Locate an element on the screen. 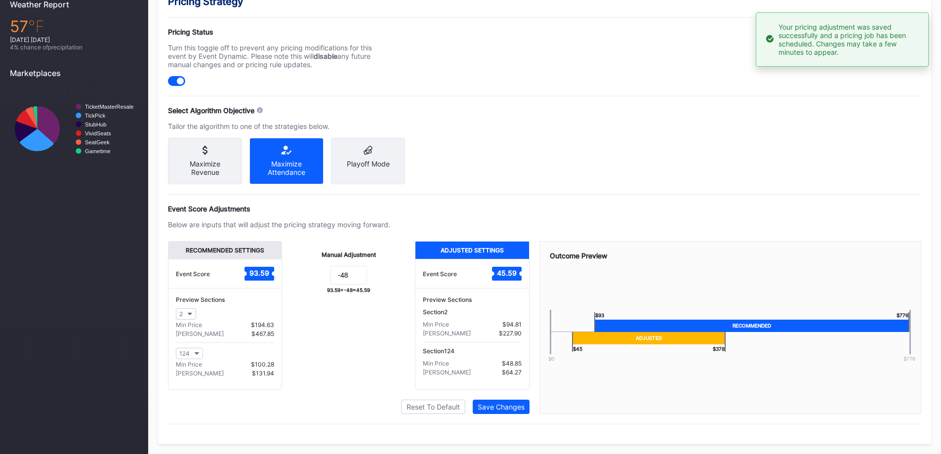 The image size is (941, 454). div: Recommended is located at coordinates (752, 326).